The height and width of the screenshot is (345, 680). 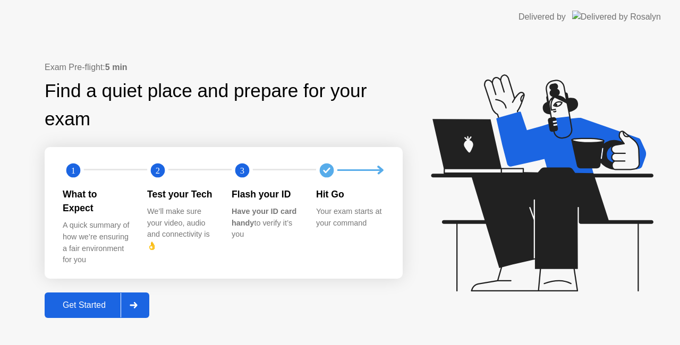 What do you see at coordinates (265, 194) in the screenshot?
I see `div: Flash your ID` at bounding box center [265, 194].